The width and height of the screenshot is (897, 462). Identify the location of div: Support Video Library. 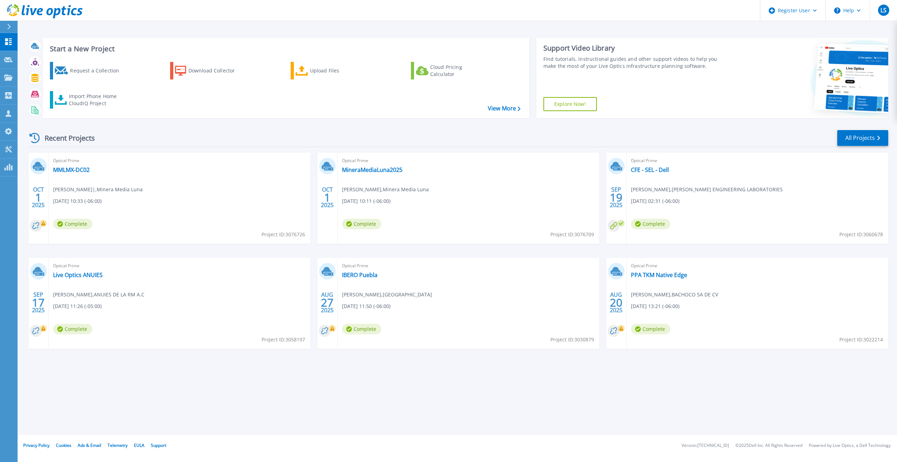
(634, 48).